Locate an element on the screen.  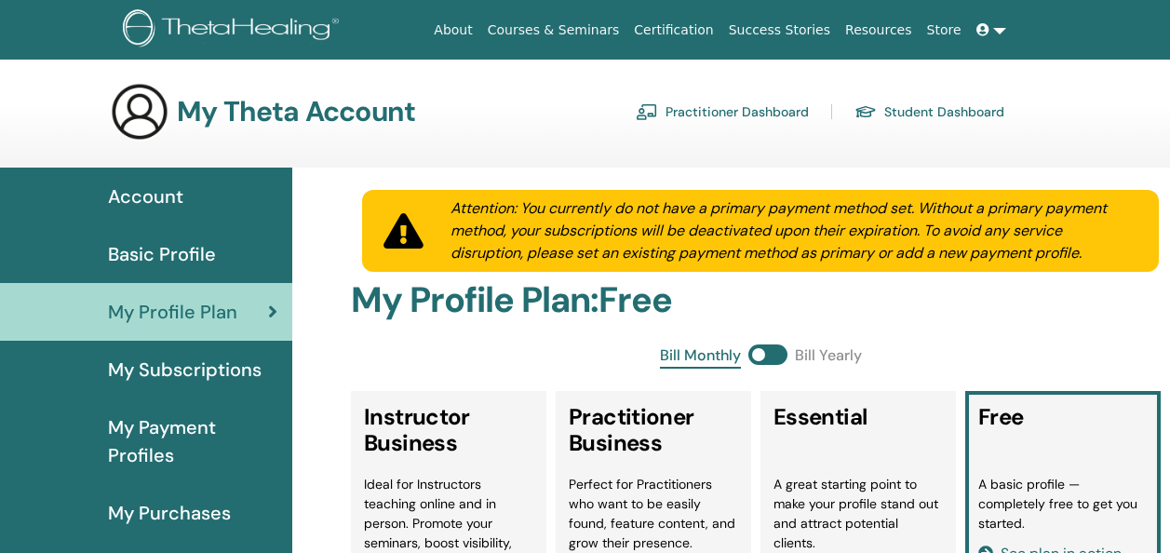
span: My Payment Profiles is located at coordinates (193, 441).